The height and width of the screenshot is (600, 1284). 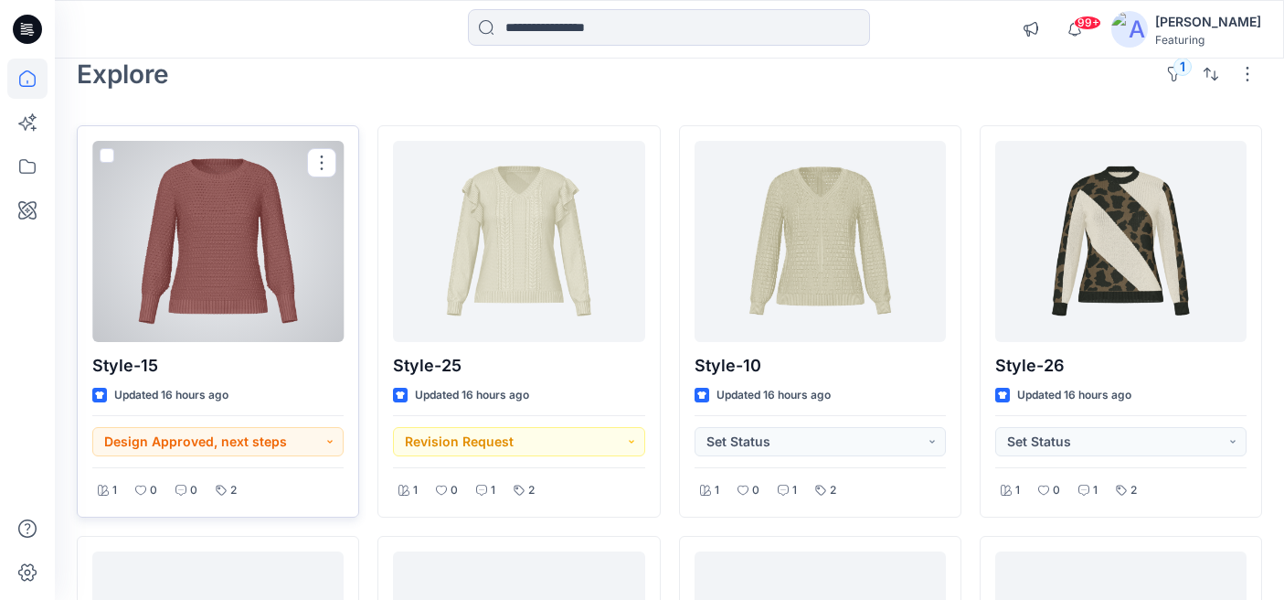 I want to click on img: avatar, so click(x=1130, y=29).